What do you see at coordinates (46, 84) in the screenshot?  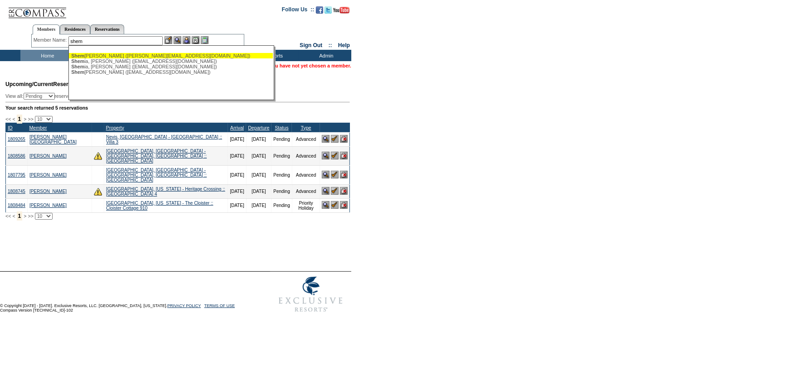 I see `span: Reservations` at bounding box center [46, 84].